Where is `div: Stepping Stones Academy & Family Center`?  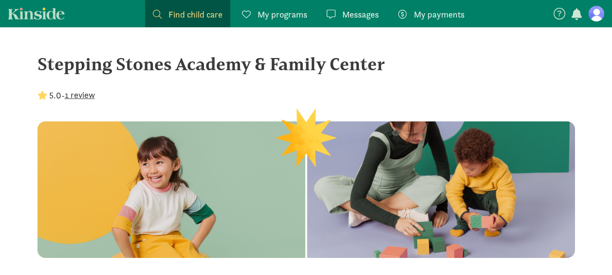
div: Stepping Stones Academy & Family Center is located at coordinates (306, 64).